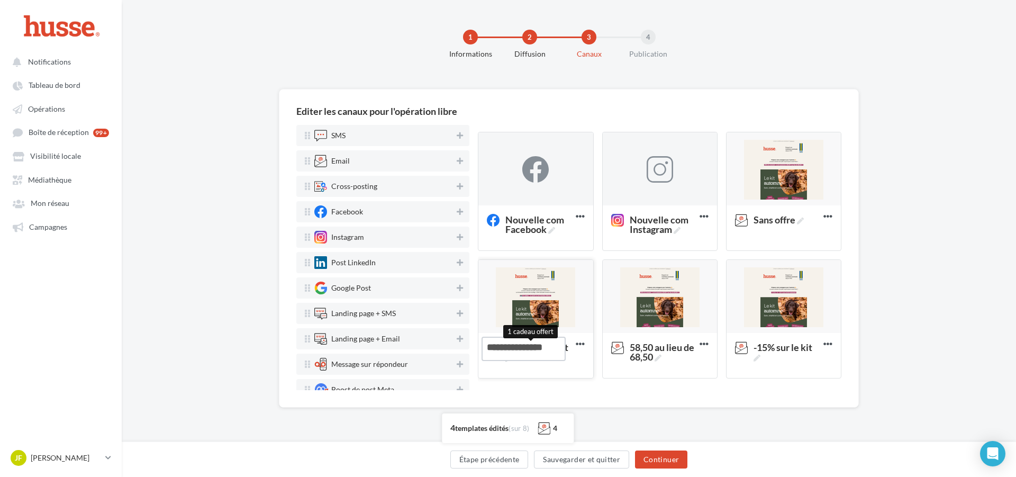 Image resolution: width=1016 pixels, height=477 pixels. What do you see at coordinates (47, 108) in the screenshot?
I see `span: Opérations` at bounding box center [47, 108].